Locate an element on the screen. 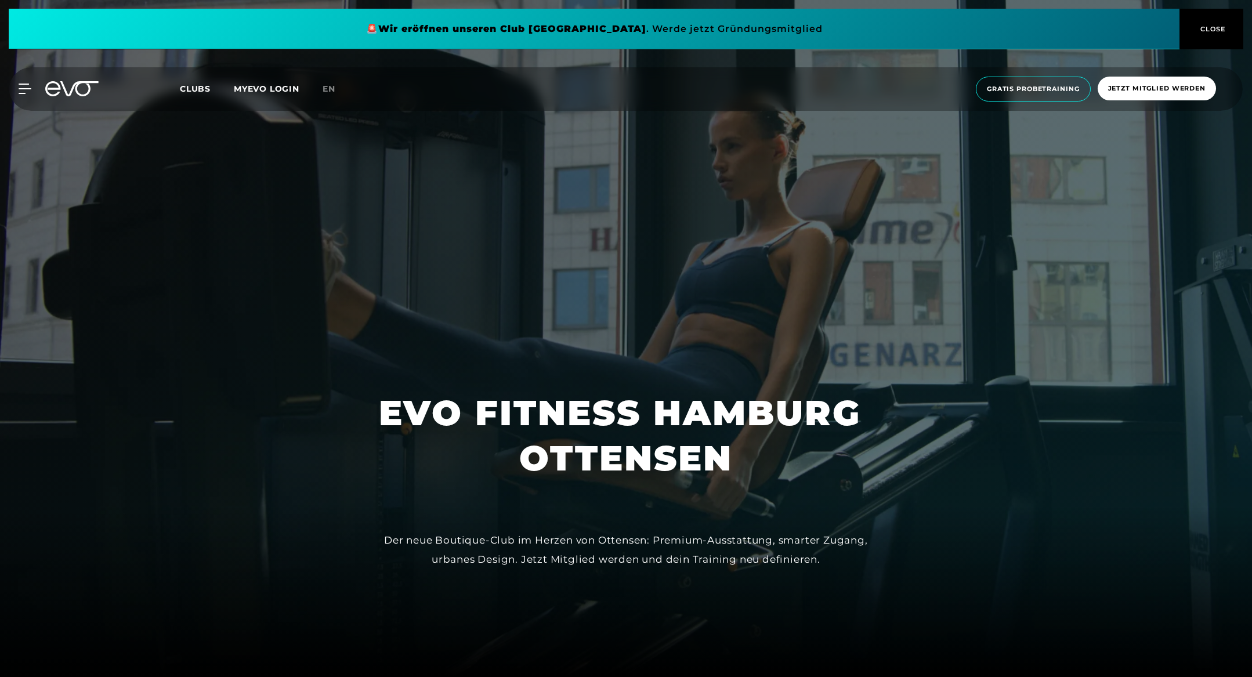  h1: EVO FITNESS HAMBURG OTTENSEN is located at coordinates (626, 436).